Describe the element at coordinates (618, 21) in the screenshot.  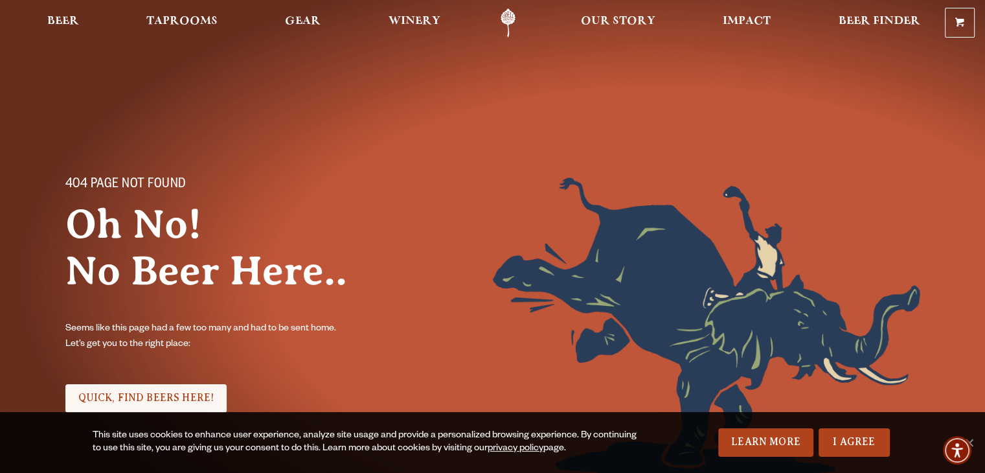
I see `span: Our Story` at that location.